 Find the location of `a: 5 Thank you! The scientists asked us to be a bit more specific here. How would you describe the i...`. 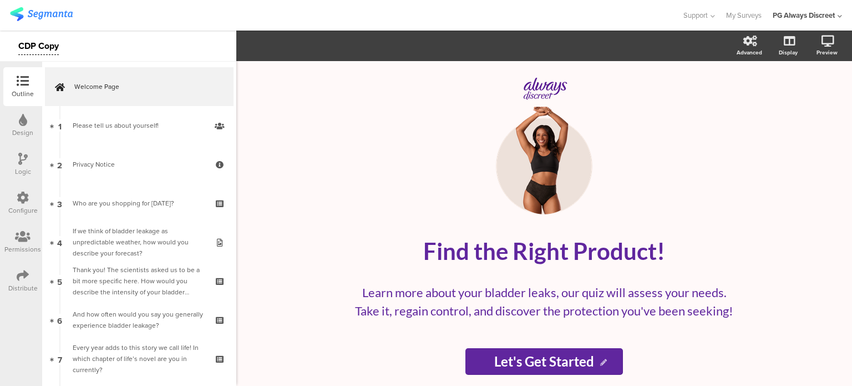

a: 5 Thank you! The scientists asked us to be a bit more specific here. How would you describe the i... is located at coordinates (139, 281).